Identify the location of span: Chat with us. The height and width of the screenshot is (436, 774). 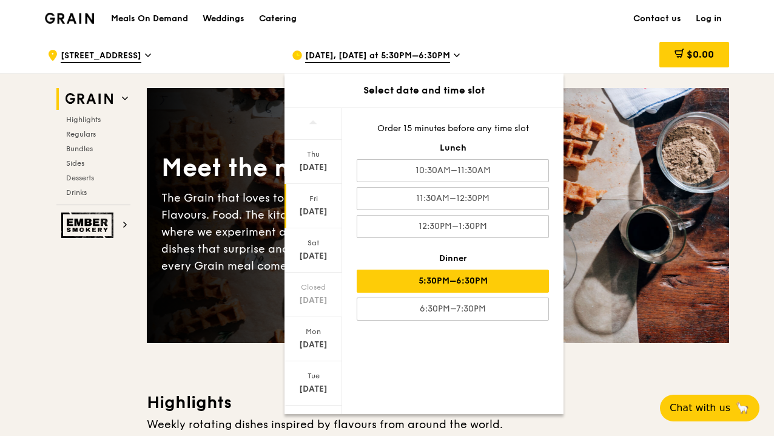
(700, 408).